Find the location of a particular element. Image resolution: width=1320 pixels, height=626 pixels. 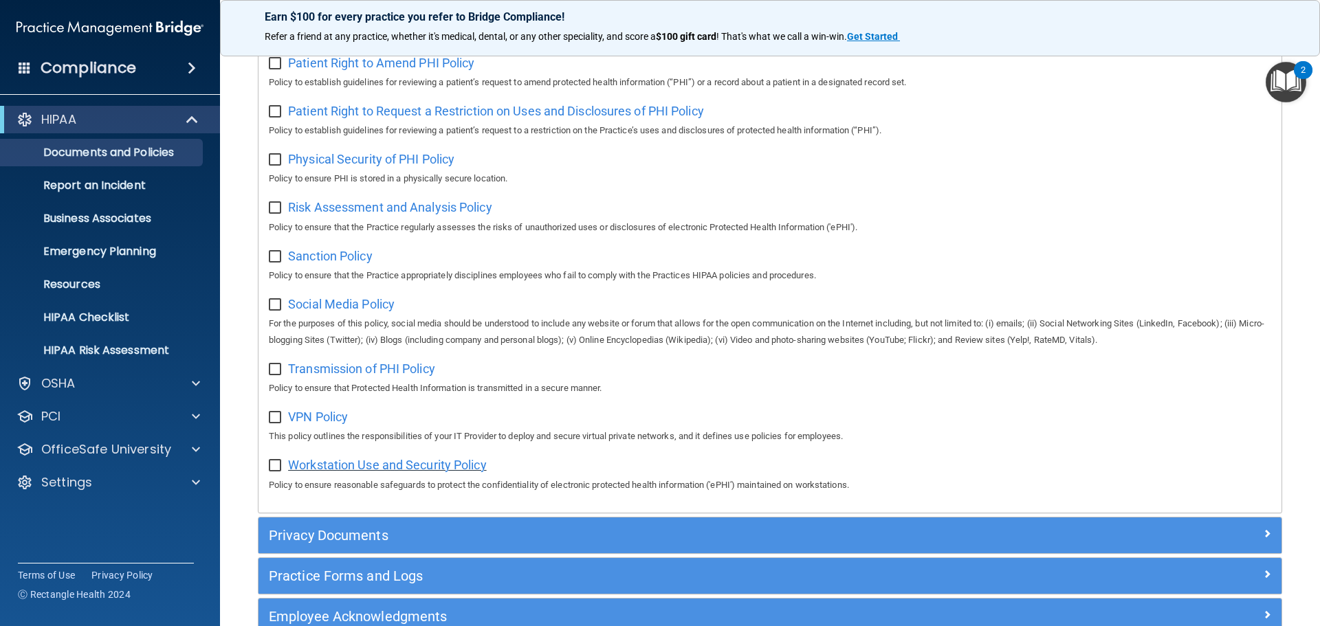

p: For the purposes of this policy, social media should be understood to include any website or foru... is located at coordinates (770, 332).